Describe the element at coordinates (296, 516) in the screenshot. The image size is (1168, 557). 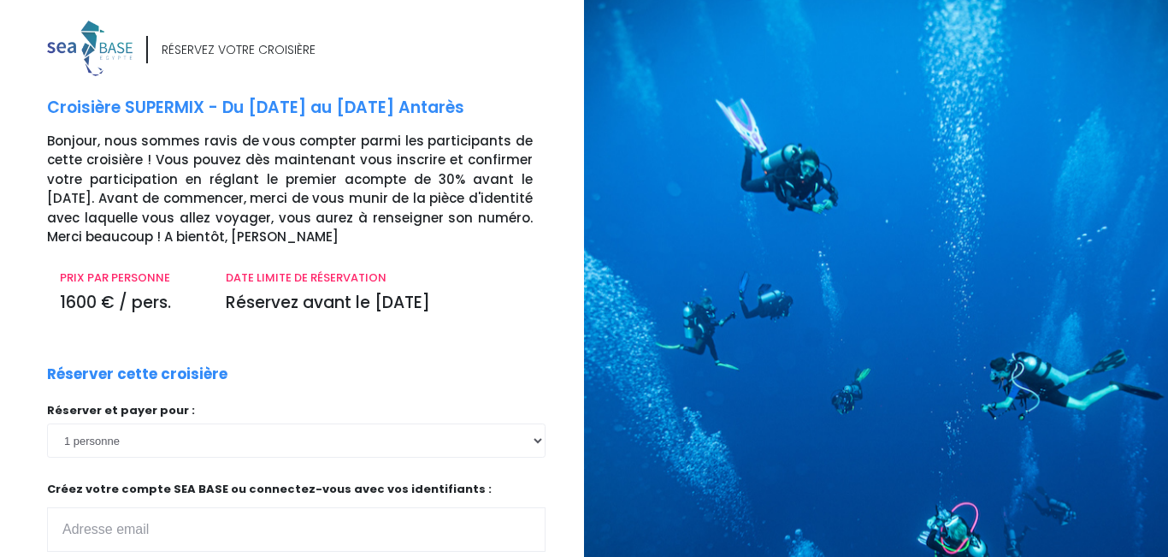
I see `p: Créez votre compte SEA BASE ou connectez-vous avec vos identifiants :` at that location.